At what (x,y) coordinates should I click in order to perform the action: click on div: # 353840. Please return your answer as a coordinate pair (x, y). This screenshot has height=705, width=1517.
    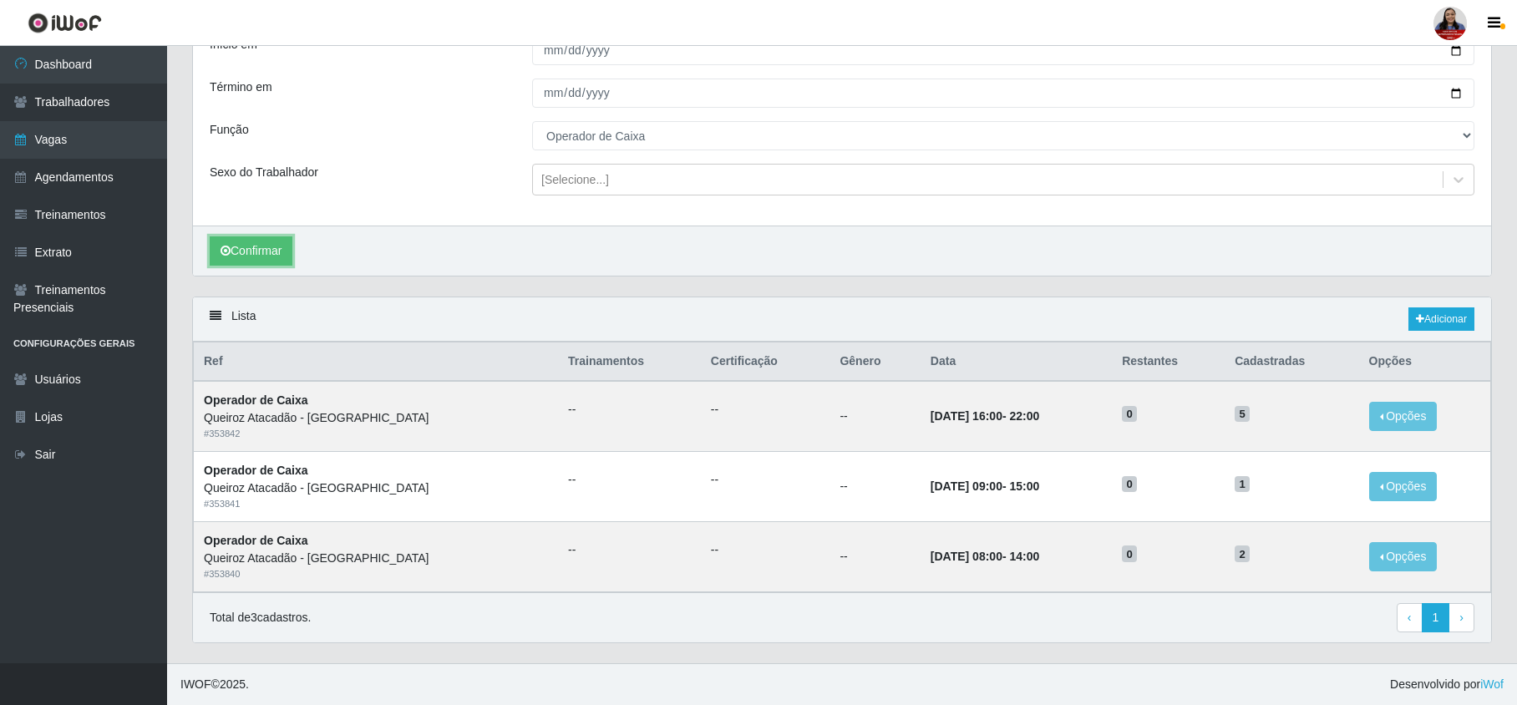
    Looking at the image, I should click on (376, 574).